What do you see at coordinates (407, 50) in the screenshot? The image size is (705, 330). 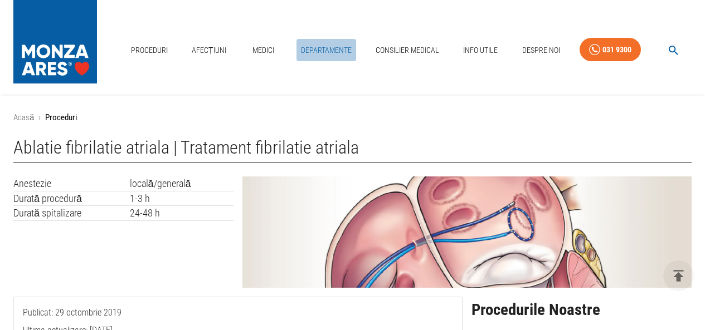 I see `a: Consilier Medical` at bounding box center [407, 50].